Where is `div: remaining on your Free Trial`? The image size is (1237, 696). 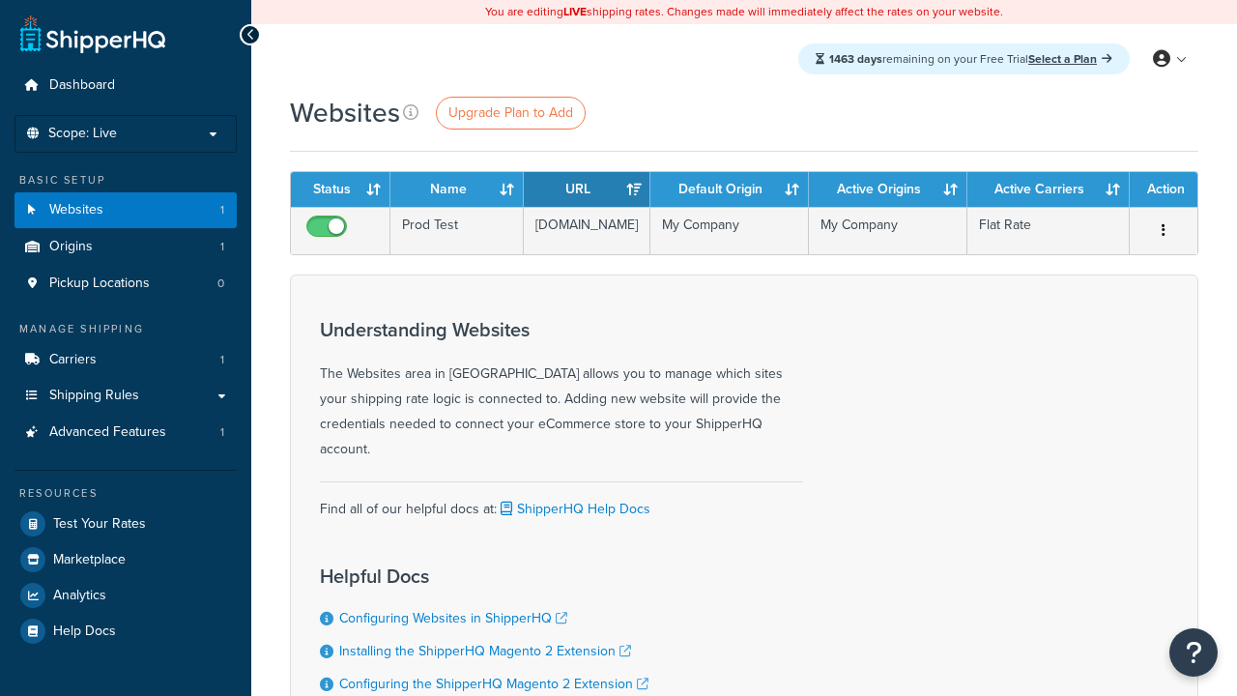 div: remaining on your Free Trial is located at coordinates (963, 59).